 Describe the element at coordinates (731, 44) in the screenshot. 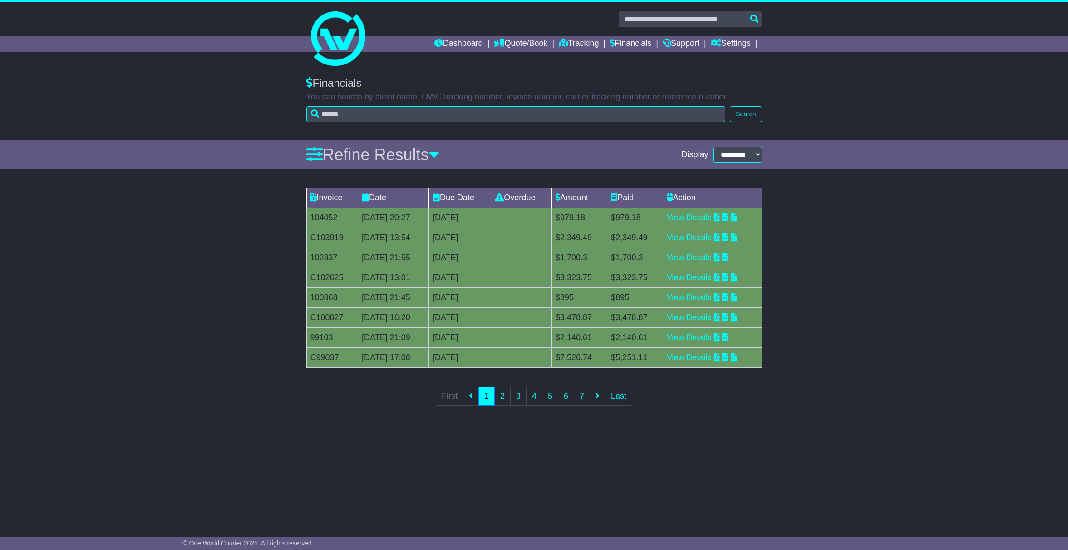

I see `a: Settings` at that location.